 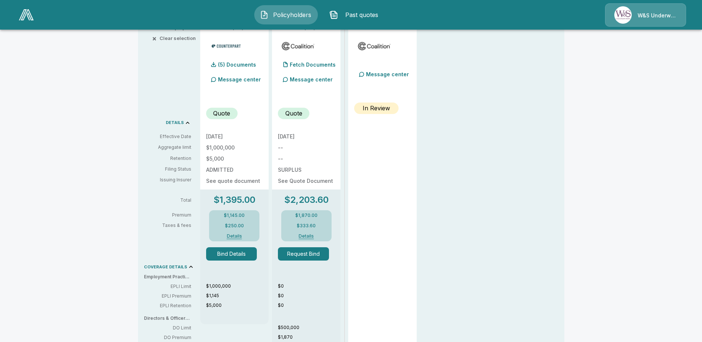 What do you see at coordinates (286, 15) in the screenshot?
I see `button: Policyholders IconPolicyholders` at bounding box center [286, 15].